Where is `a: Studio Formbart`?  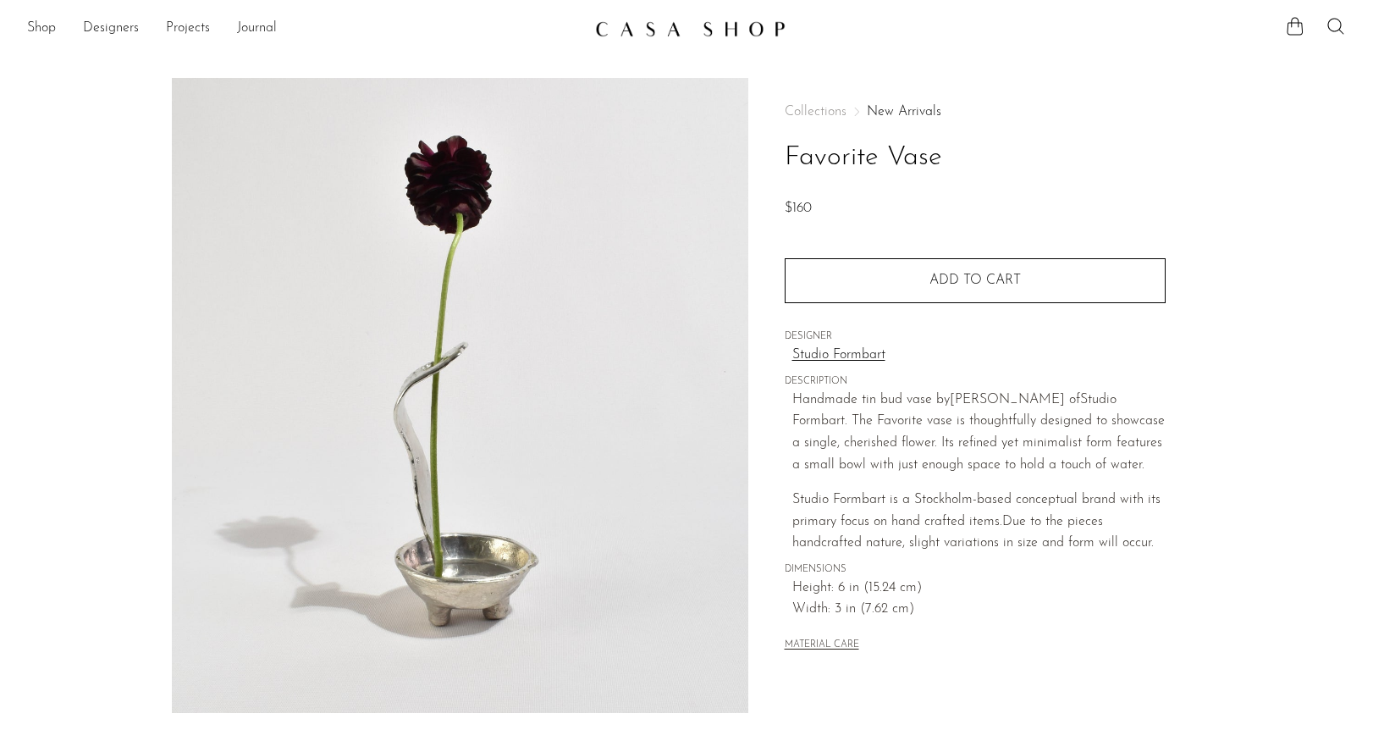 a: Studio Formbart is located at coordinates (979, 356).